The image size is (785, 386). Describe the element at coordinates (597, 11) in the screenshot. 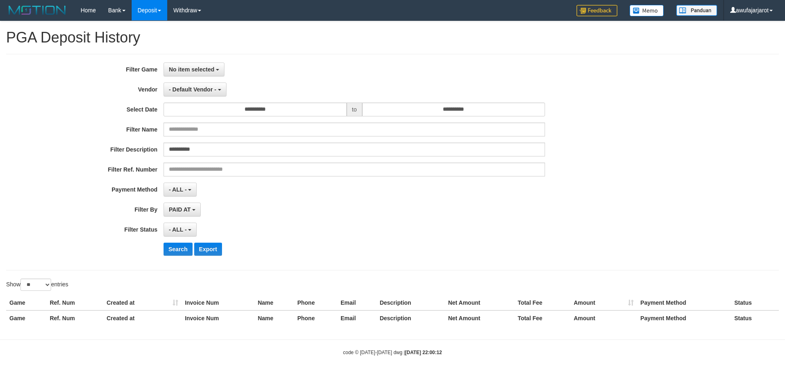

I see `img: Feedback.jpg` at that location.